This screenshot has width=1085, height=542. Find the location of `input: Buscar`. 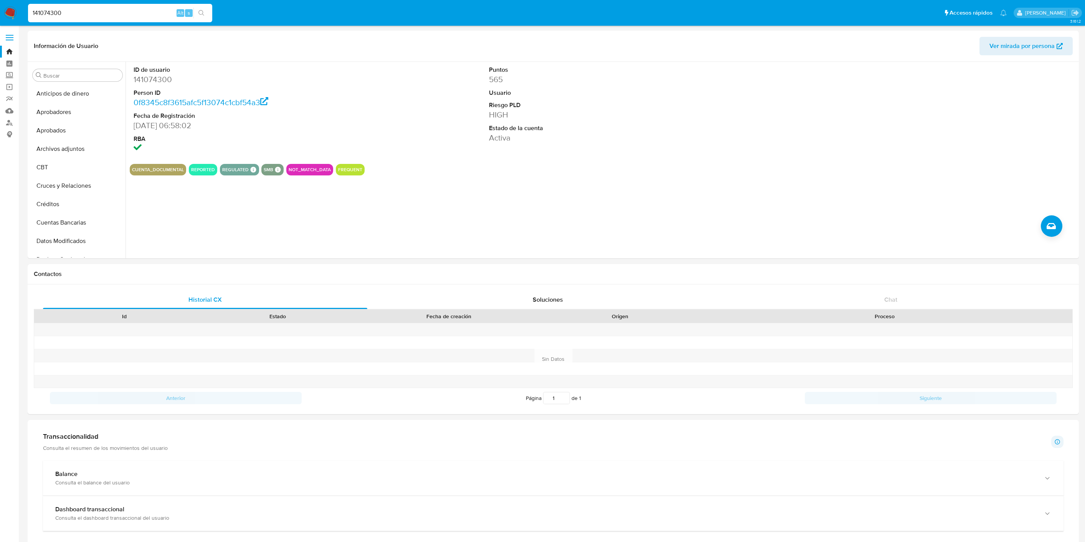

input: Buscar is located at coordinates (81, 76).